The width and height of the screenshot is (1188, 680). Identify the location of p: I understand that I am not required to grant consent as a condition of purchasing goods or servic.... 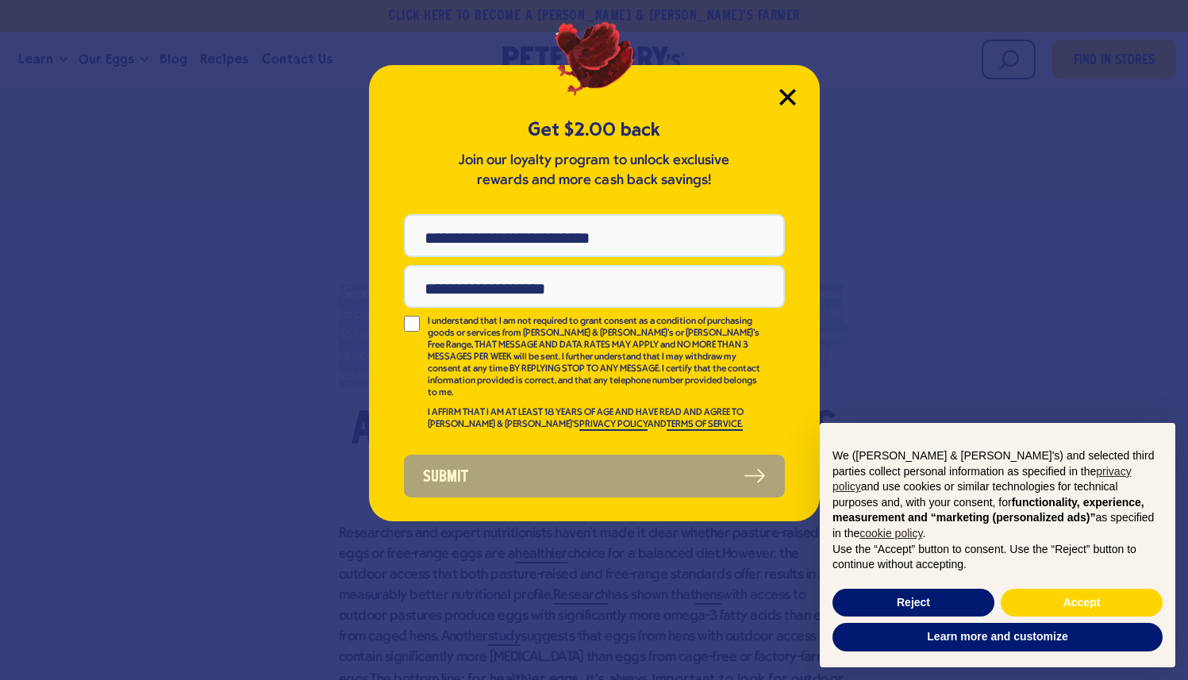
(595, 357).